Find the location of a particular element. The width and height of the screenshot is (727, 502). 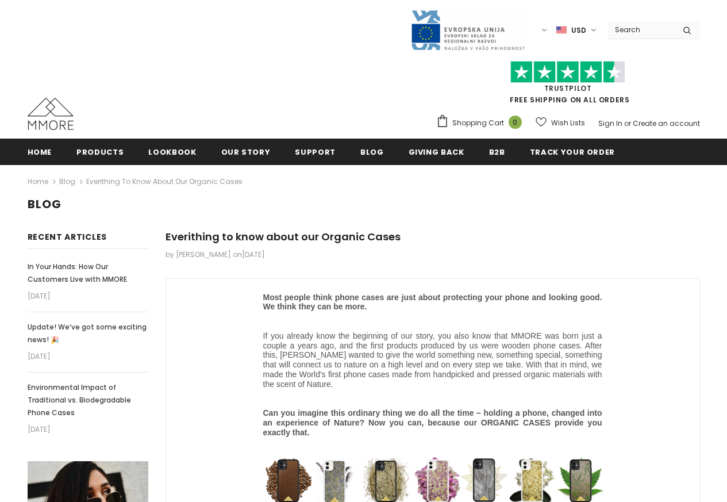

a: Environmental Impact of Traditional vs. Biodegradable Phone Cases is located at coordinates (88, 400).